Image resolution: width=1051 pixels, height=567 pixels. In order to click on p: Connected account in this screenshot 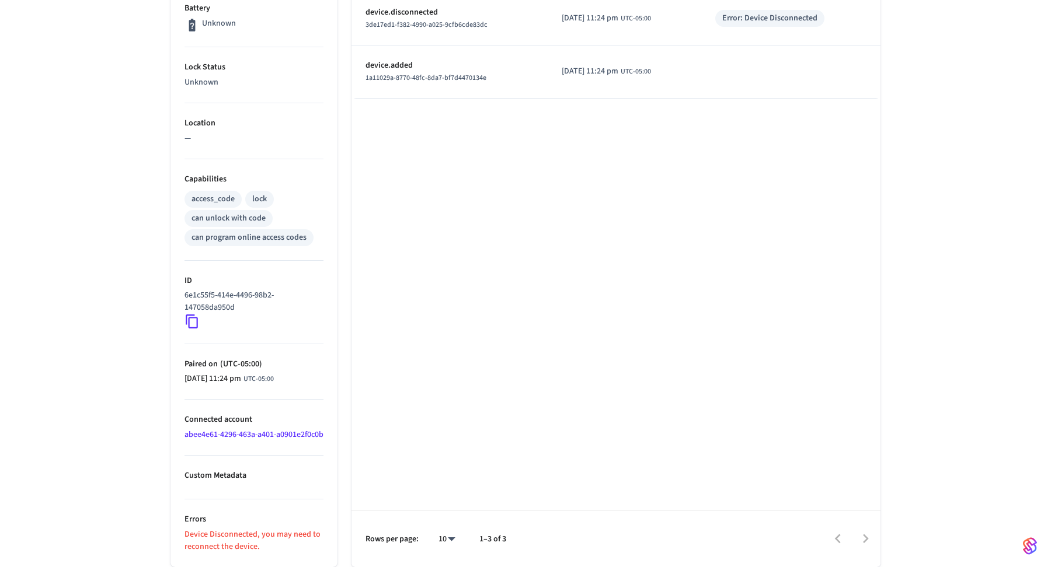, I will do `click(254, 420)`.